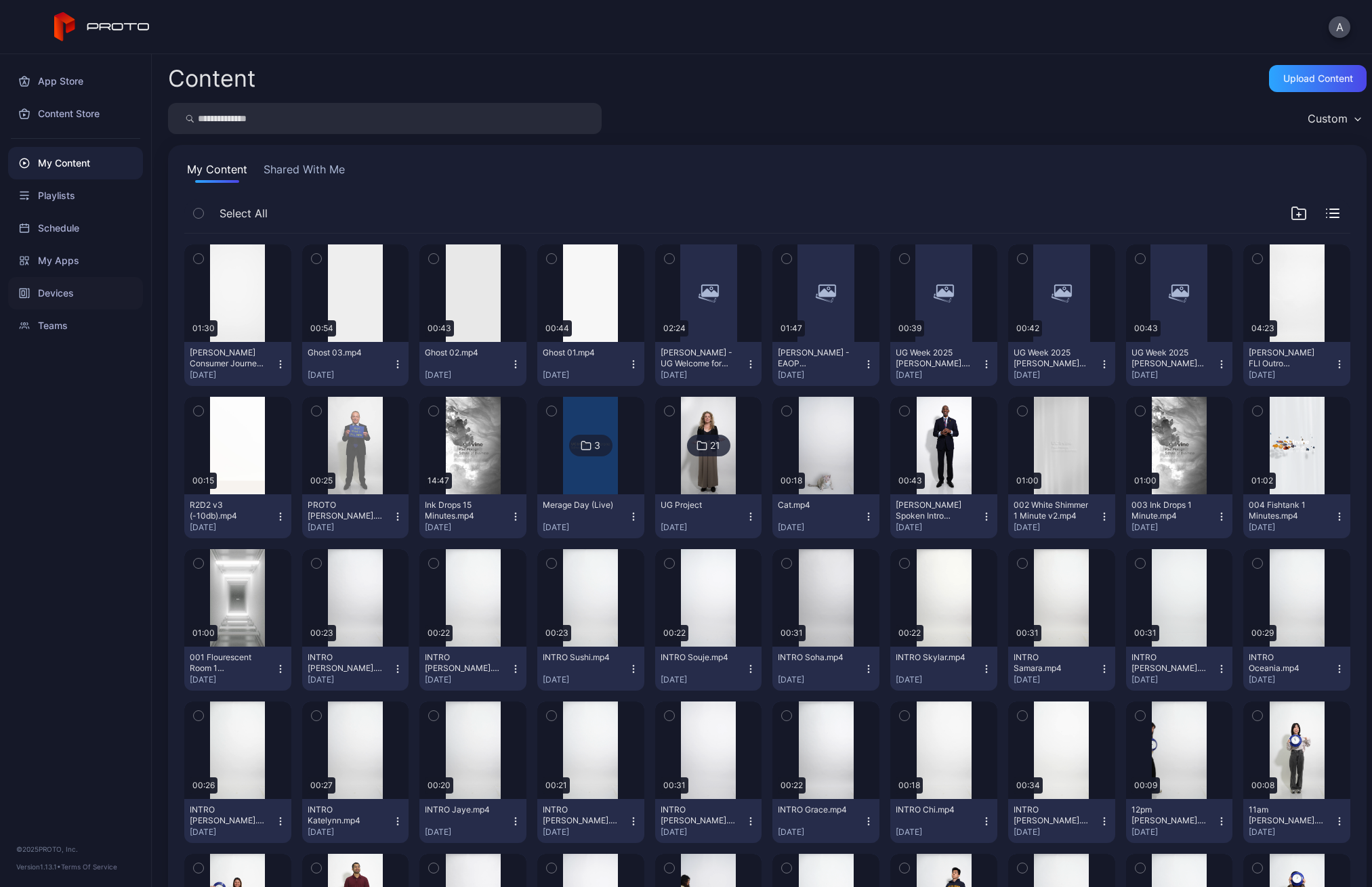 This screenshot has height=887, width=1372. What do you see at coordinates (75, 81) in the screenshot?
I see `a: App Store` at bounding box center [75, 81].